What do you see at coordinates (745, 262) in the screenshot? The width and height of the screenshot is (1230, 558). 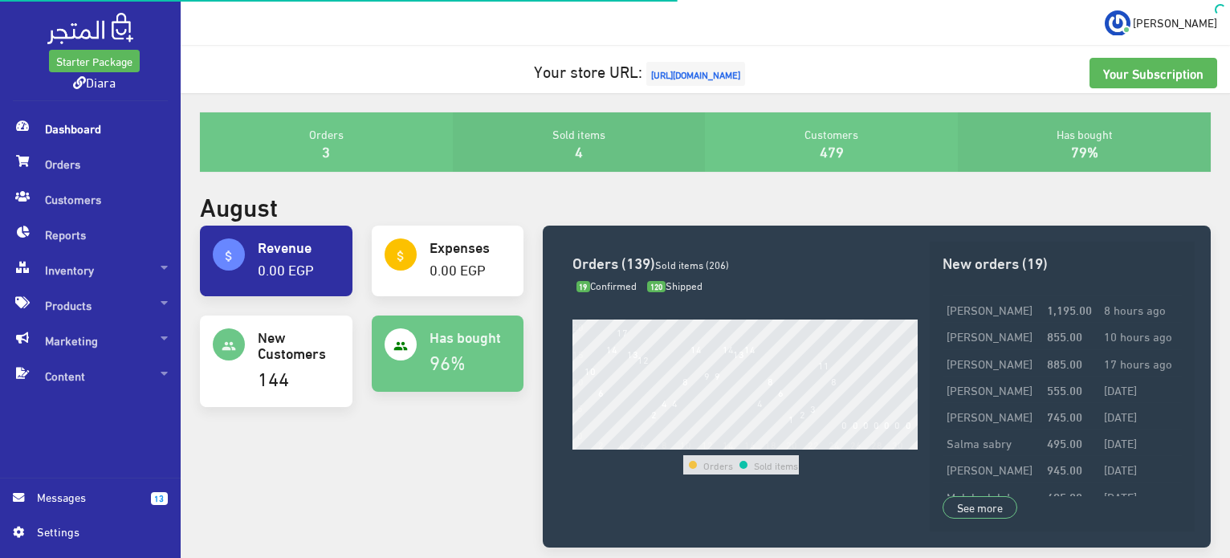 I see `h3: Orders (139)` at bounding box center [745, 262].